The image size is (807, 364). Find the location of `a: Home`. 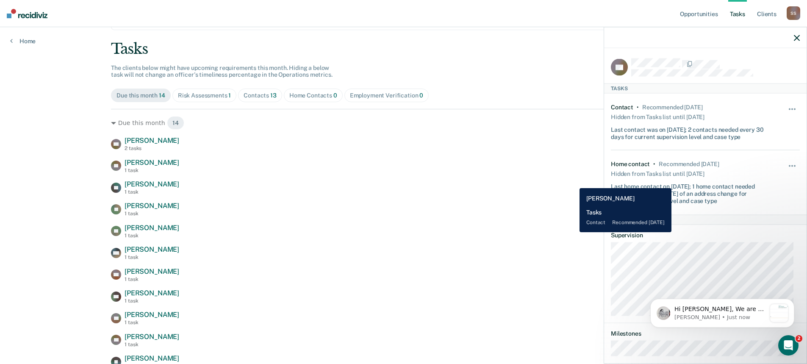

a: Home is located at coordinates (23, 41).